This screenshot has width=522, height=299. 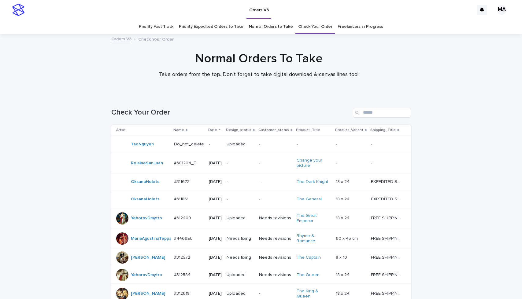 I want to click on p: #311673, so click(x=182, y=181).